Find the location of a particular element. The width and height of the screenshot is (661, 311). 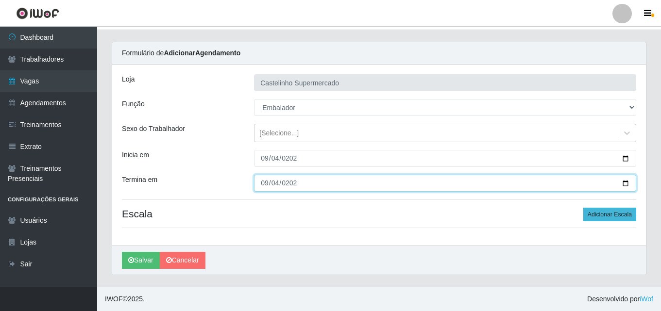

label: Loja is located at coordinates (128, 79).